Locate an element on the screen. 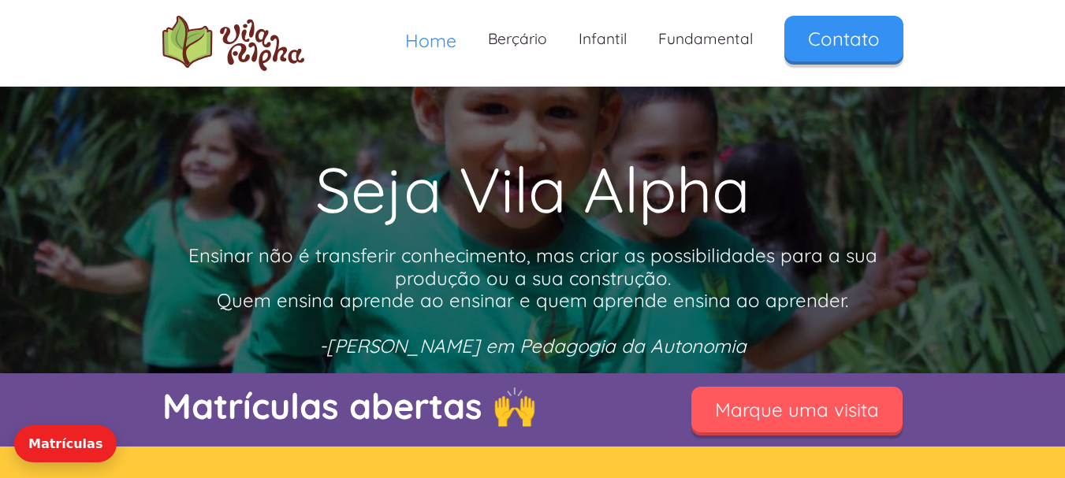  a: Fundamental is located at coordinates (705, 39).